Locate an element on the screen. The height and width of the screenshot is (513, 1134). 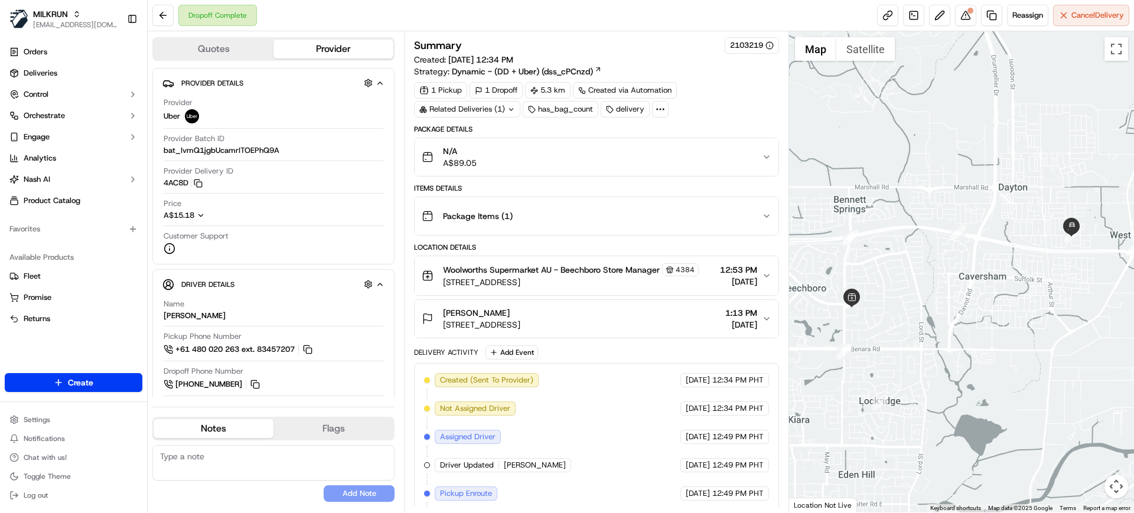
div: delivery is located at coordinates (625, 109).